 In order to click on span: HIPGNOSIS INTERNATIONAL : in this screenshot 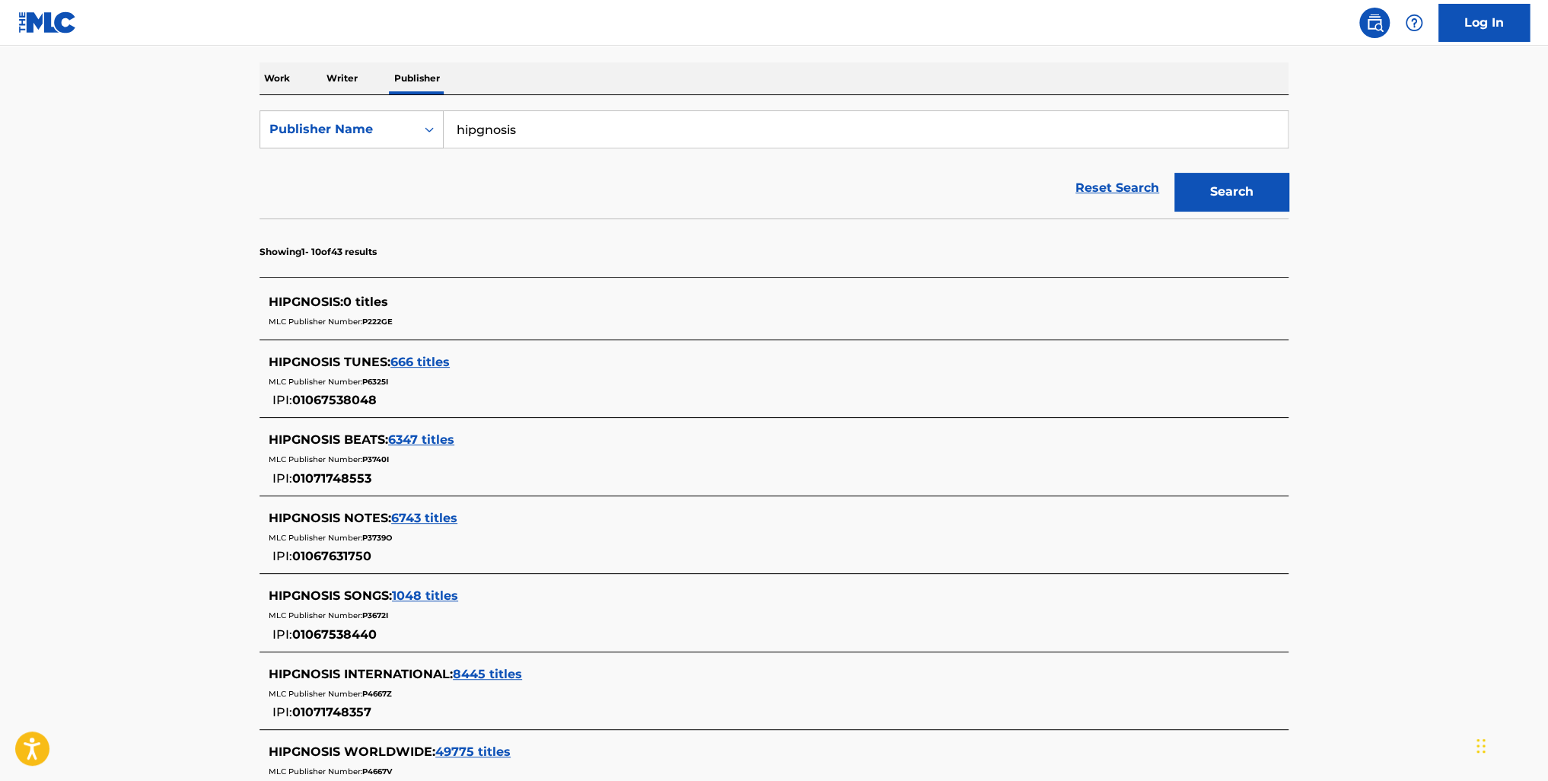, I will do `click(361, 674)`.